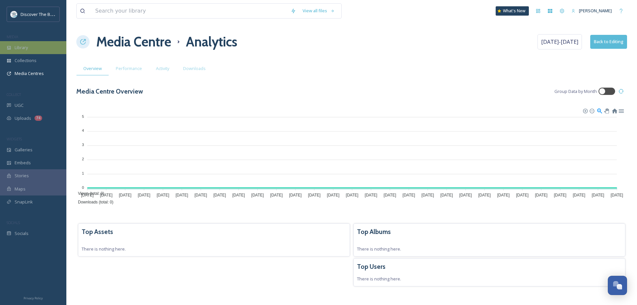  I want to click on span: Discover The Blue, so click(38, 14).